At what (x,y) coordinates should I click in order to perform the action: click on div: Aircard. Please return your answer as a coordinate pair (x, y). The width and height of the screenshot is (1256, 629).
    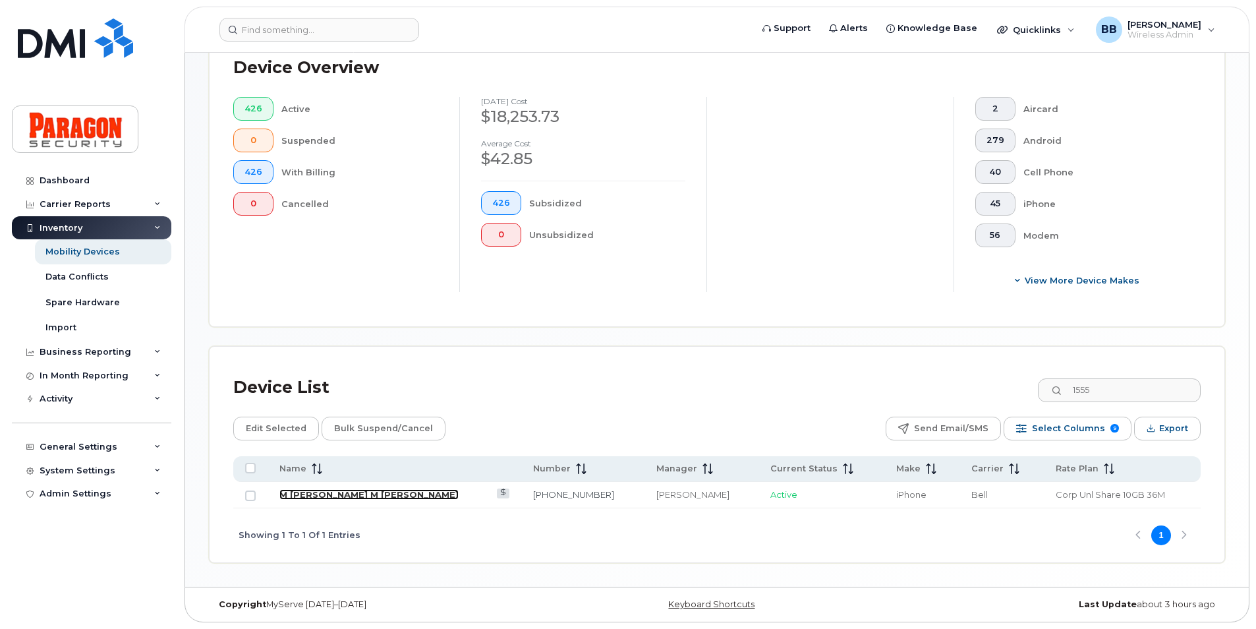
    Looking at the image, I should click on (1102, 109).